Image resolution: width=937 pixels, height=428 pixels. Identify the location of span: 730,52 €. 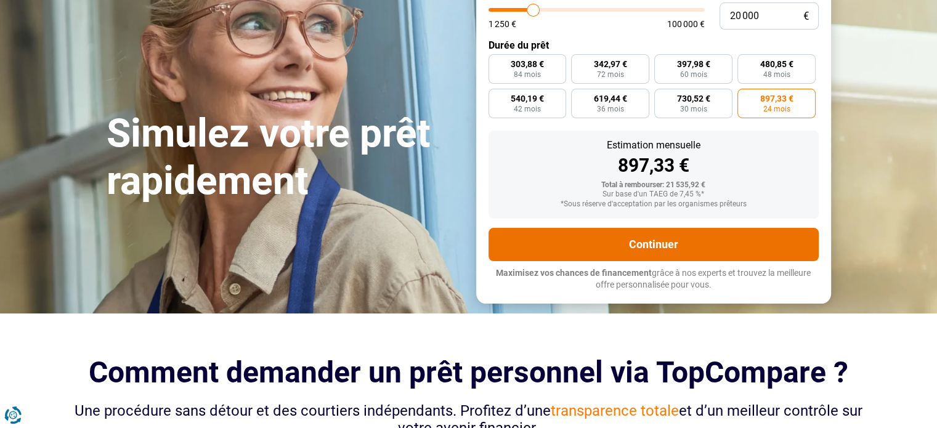
(694, 99).